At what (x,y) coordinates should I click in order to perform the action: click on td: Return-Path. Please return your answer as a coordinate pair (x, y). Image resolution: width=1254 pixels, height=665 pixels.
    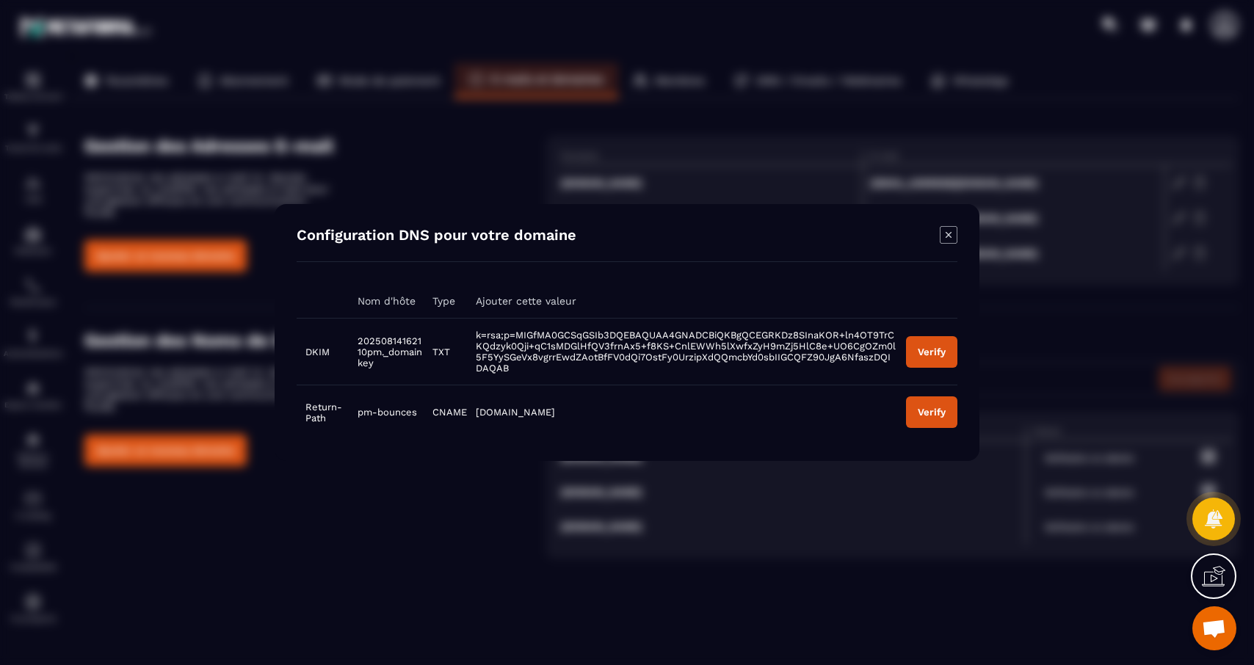
    Looking at the image, I should click on (322, 413).